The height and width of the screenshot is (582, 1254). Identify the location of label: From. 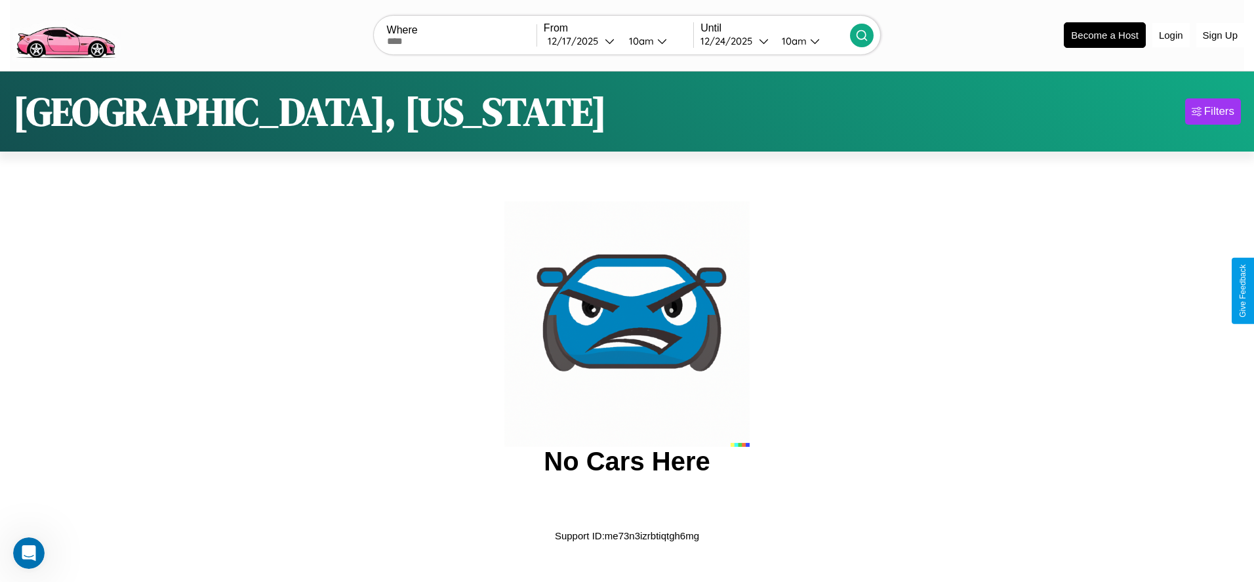
(619, 28).